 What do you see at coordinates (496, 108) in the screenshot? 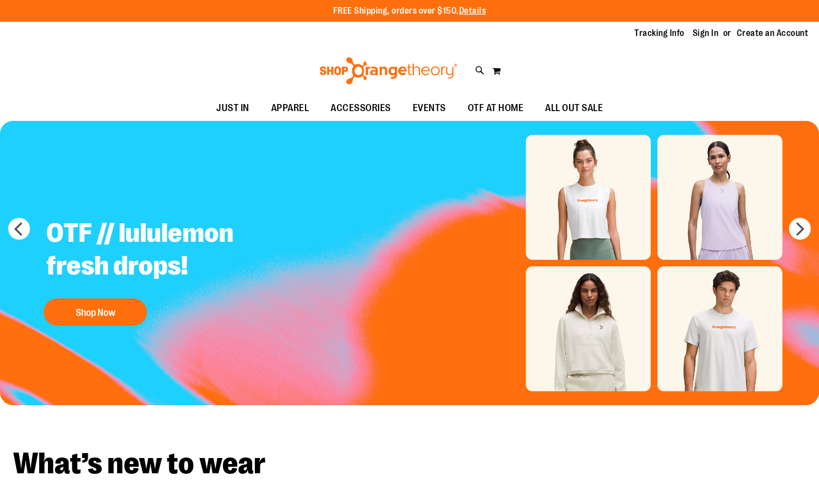
I see `span: OTF AT HOME` at bounding box center [496, 108].